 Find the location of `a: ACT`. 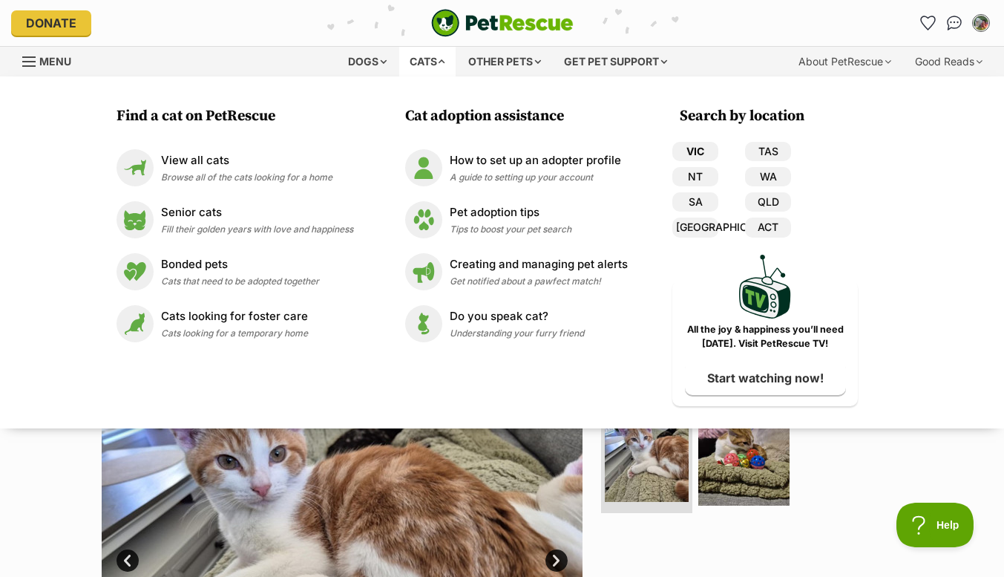

a: ACT is located at coordinates (768, 227).